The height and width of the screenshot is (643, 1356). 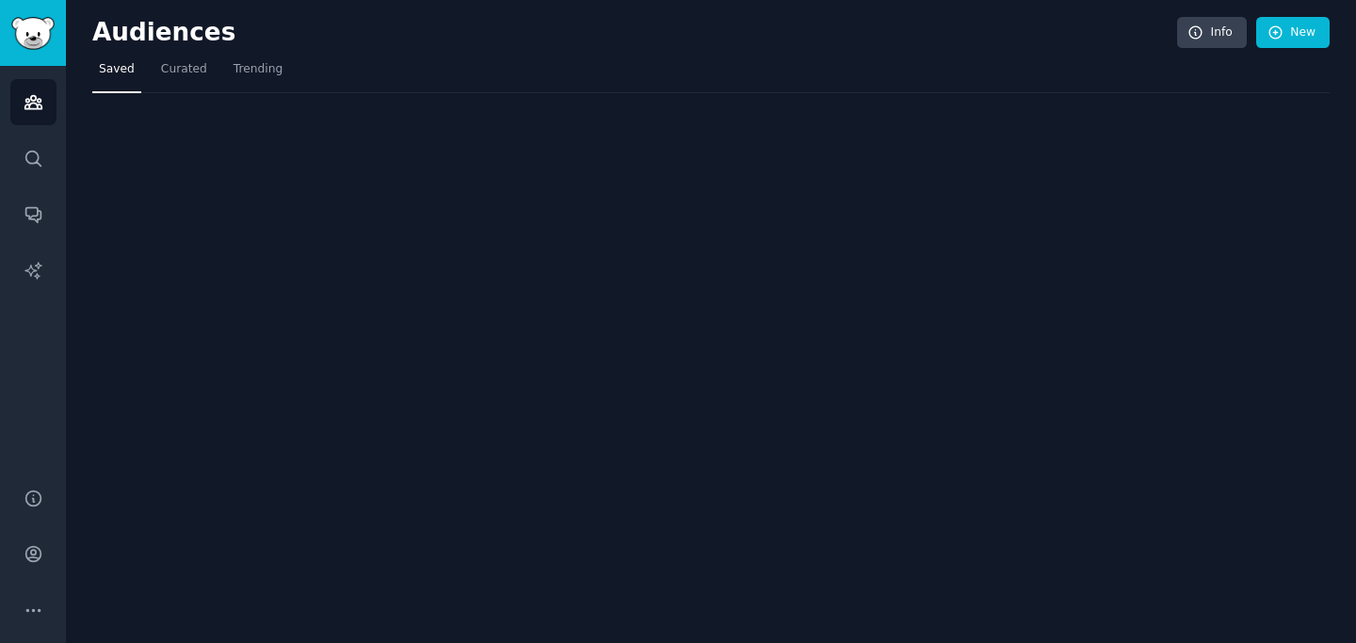 What do you see at coordinates (258, 70) in the screenshot?
I see `span: Trending` at bounding box center [258, 70].